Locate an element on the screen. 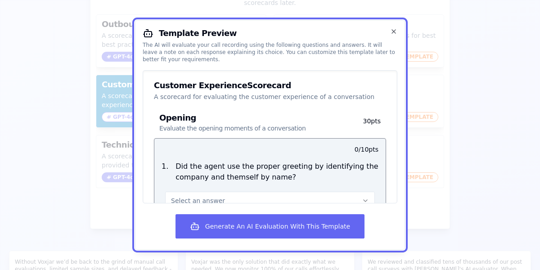 The width and height of the screenshot is (540, 270). p: Did the agent use the proper greeting by identifying the company and themself by name? is located at coordinates (277, 172).